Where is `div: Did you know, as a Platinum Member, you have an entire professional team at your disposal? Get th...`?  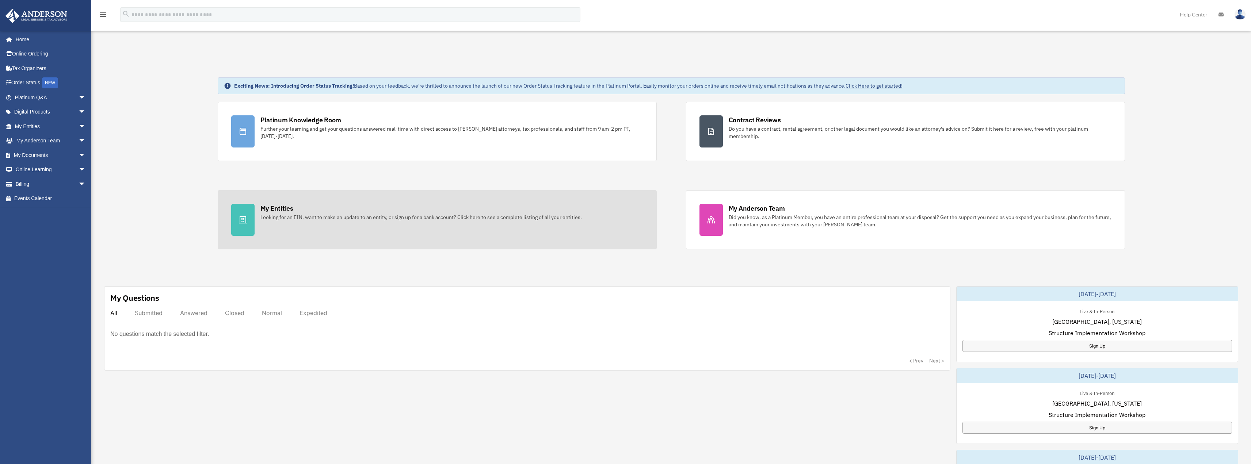
div: Did you know, as a Platinum Member, you have an entire professional team at your disposal? Get th... is located at coordinates (920, 221).